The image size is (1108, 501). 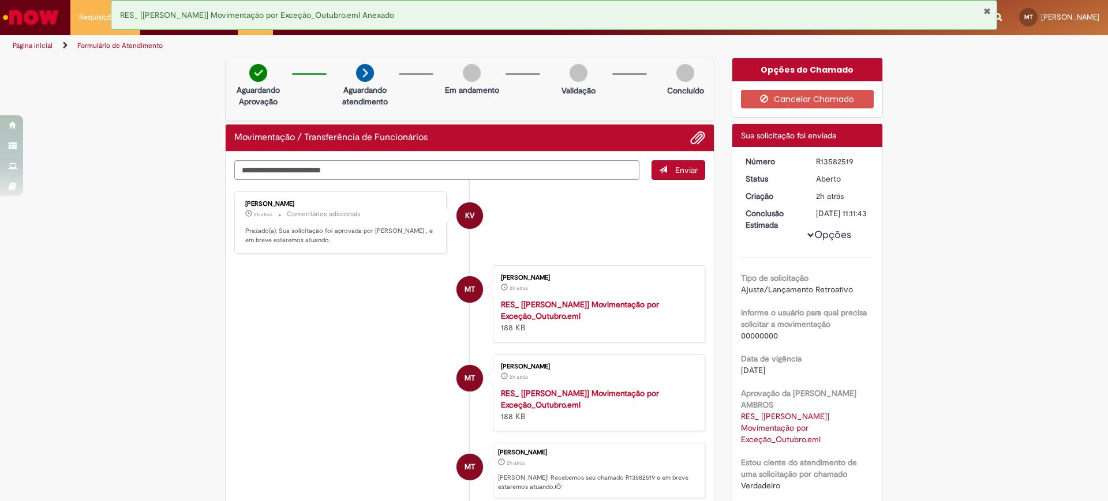 I want to click on p: Aguardando atendimento, so click(x=365, y=96).